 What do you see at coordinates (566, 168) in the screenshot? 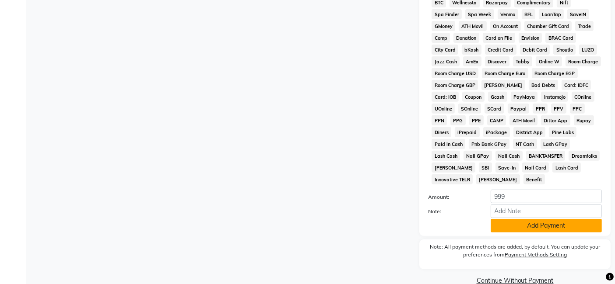
I see `span: Lash Card` at bounding box center [566, 168].